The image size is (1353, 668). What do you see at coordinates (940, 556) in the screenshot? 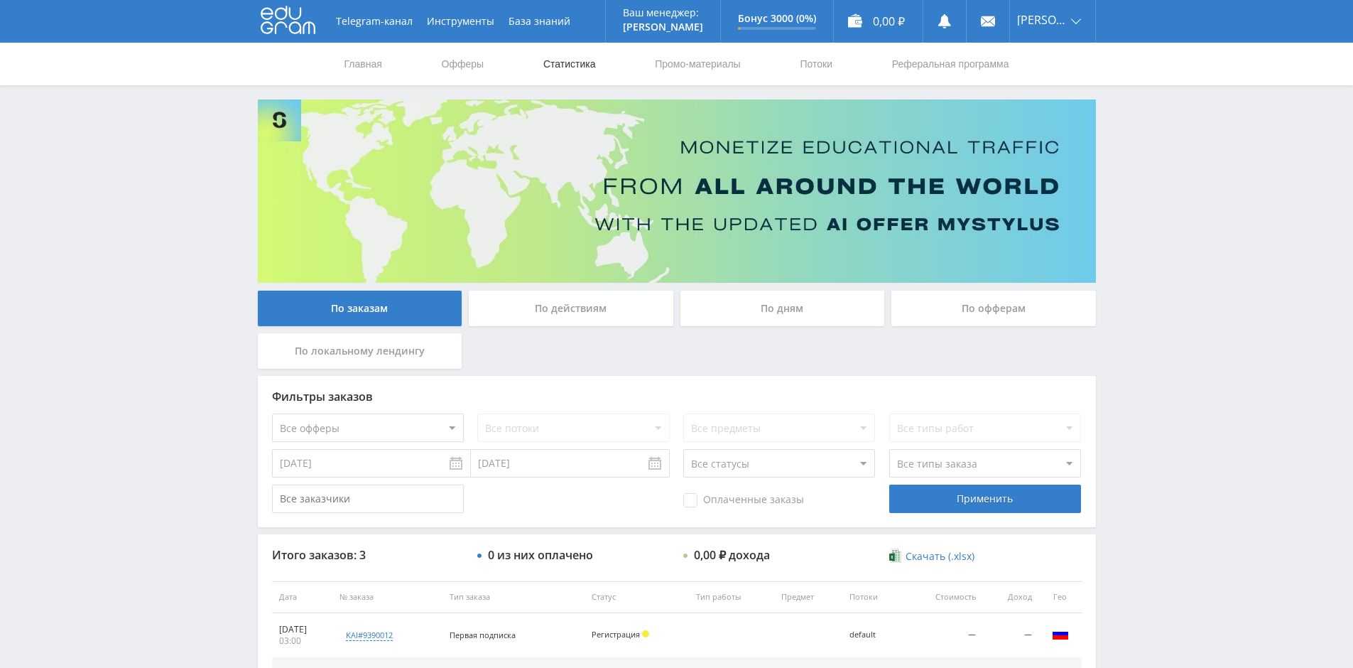
I see `span: Скачать (.xlsx)` at bounding box center [940, 556].